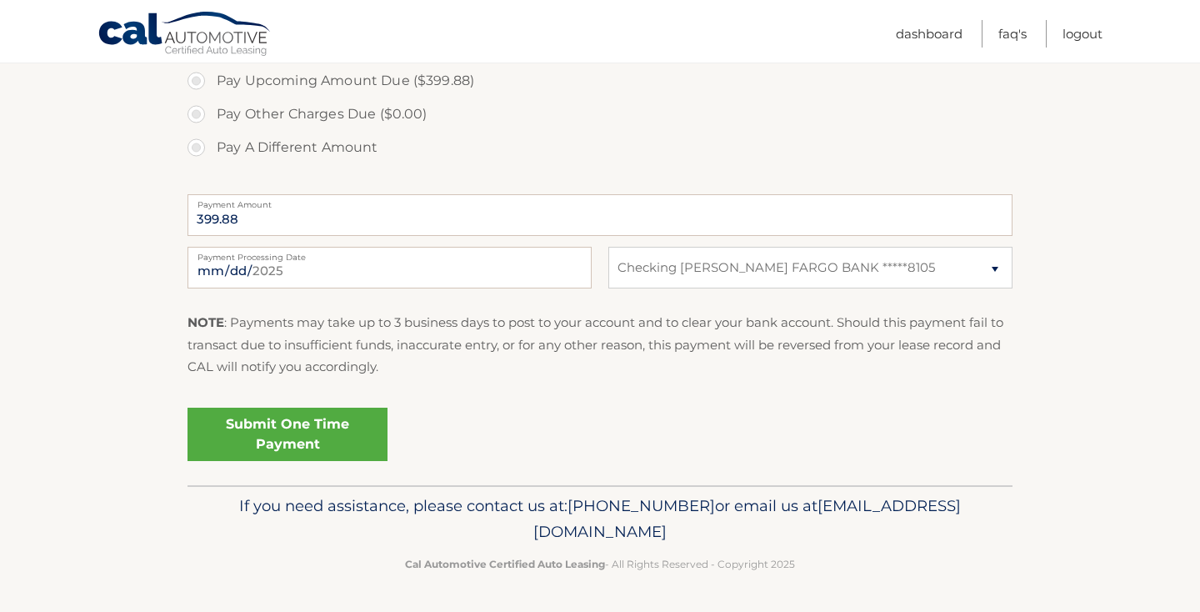 The width and height of the screenshot is (1200, 612). I want to click on label: Payment Amount, so click(600, 201).